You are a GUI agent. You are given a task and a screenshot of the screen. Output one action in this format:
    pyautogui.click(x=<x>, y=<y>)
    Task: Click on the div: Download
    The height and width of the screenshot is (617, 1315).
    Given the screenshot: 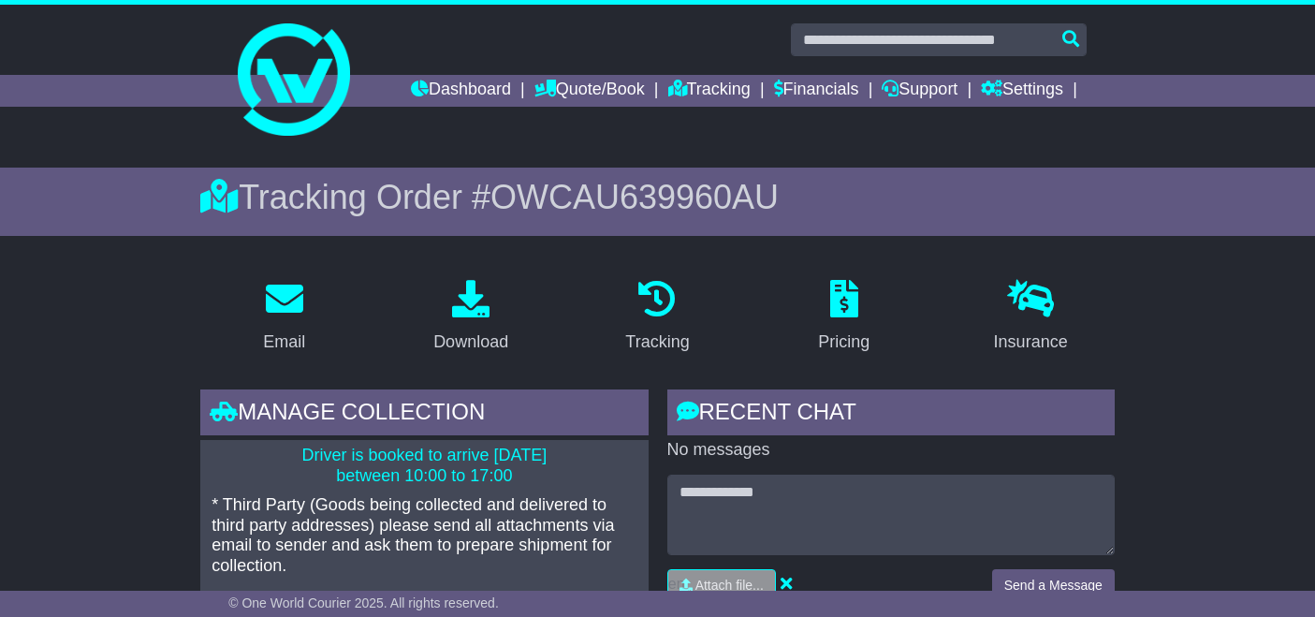 What is the action you would take?
    pyautogui.click(x=471, y=342)
    